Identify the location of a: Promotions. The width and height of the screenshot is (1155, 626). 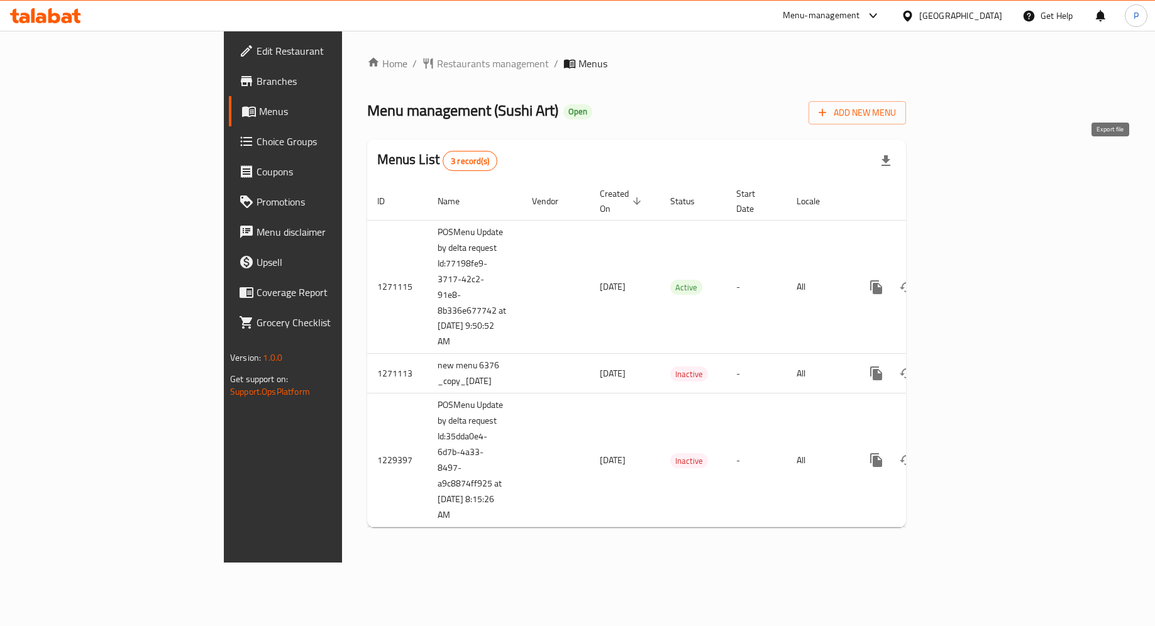
(323, 202).